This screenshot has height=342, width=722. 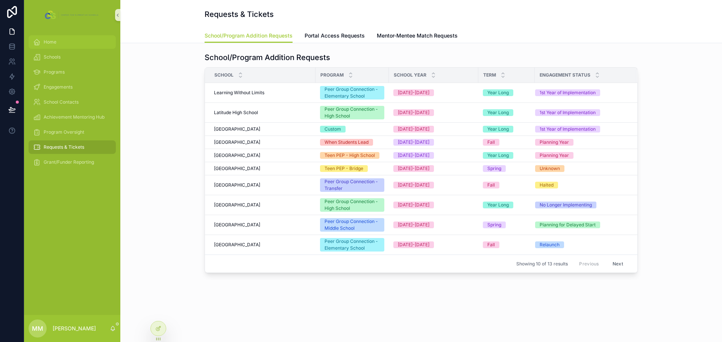 I want to click on span: School, so click(x=224, y=75).